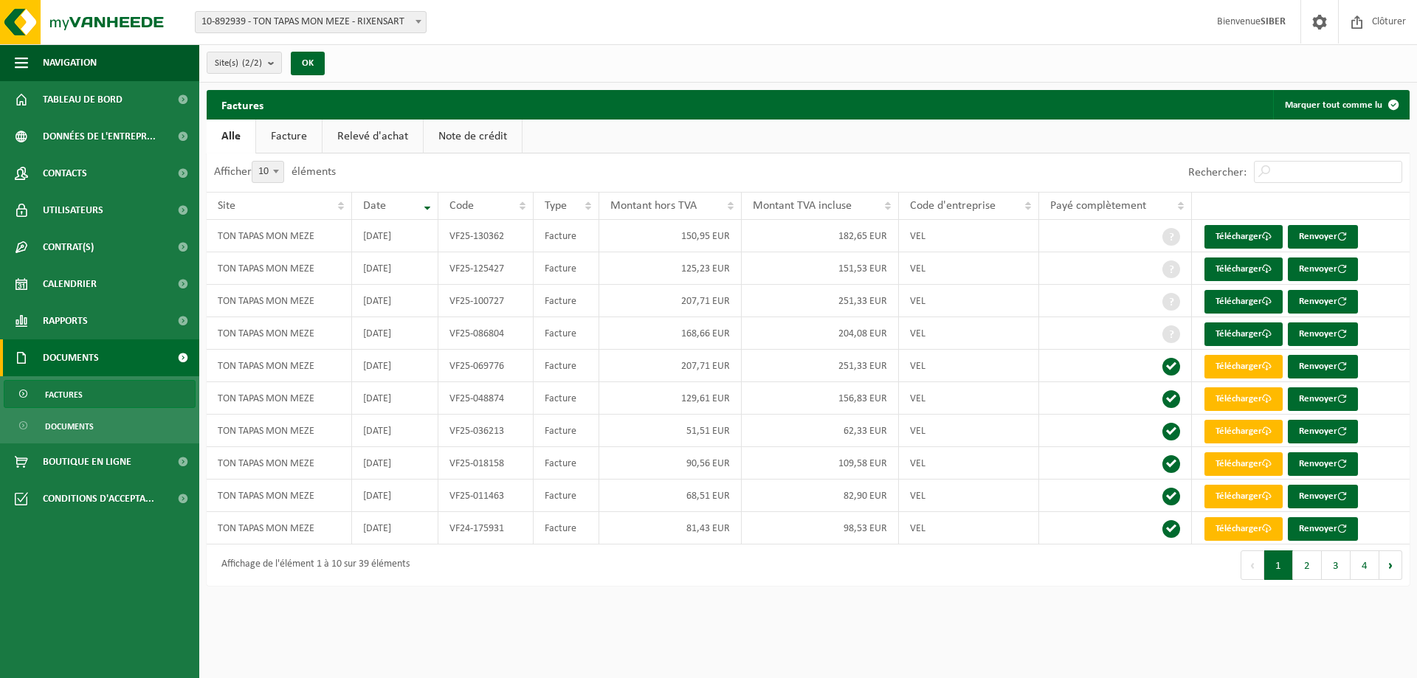 The width and height of the screenshot is (1417, 678). I want to click on button: 1, so click(1278, 565).